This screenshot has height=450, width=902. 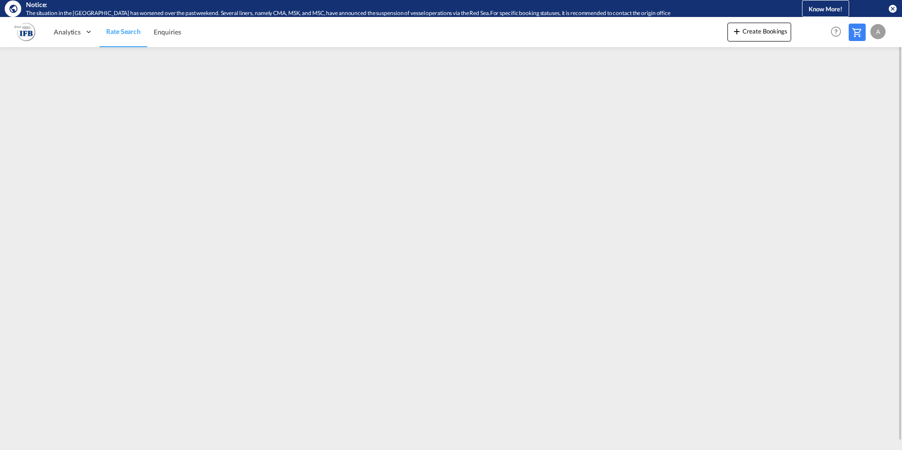 I want to click on span: Analytics, so click(x=67, y=32).